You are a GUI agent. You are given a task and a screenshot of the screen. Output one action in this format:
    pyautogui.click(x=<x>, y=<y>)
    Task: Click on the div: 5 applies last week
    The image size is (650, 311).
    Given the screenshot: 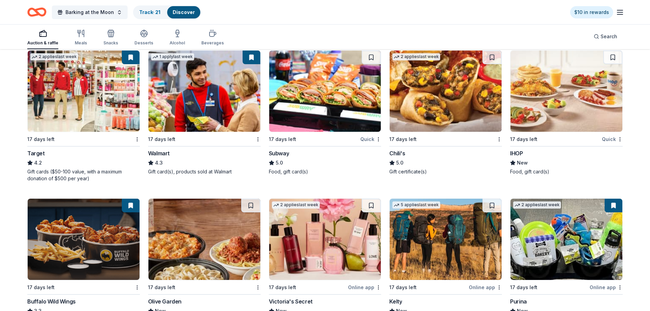 What is the action you would take?
    pyautogui.click(x=416, y=205)
    